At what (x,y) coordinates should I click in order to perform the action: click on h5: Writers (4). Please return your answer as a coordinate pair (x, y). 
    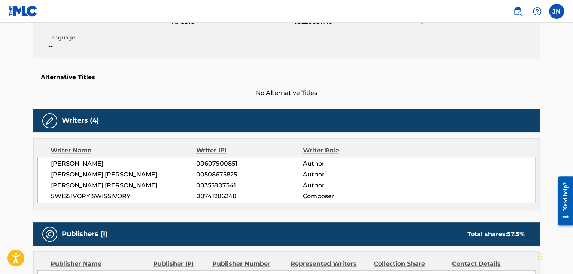
    Looking at the image, I should click on (80, 120).